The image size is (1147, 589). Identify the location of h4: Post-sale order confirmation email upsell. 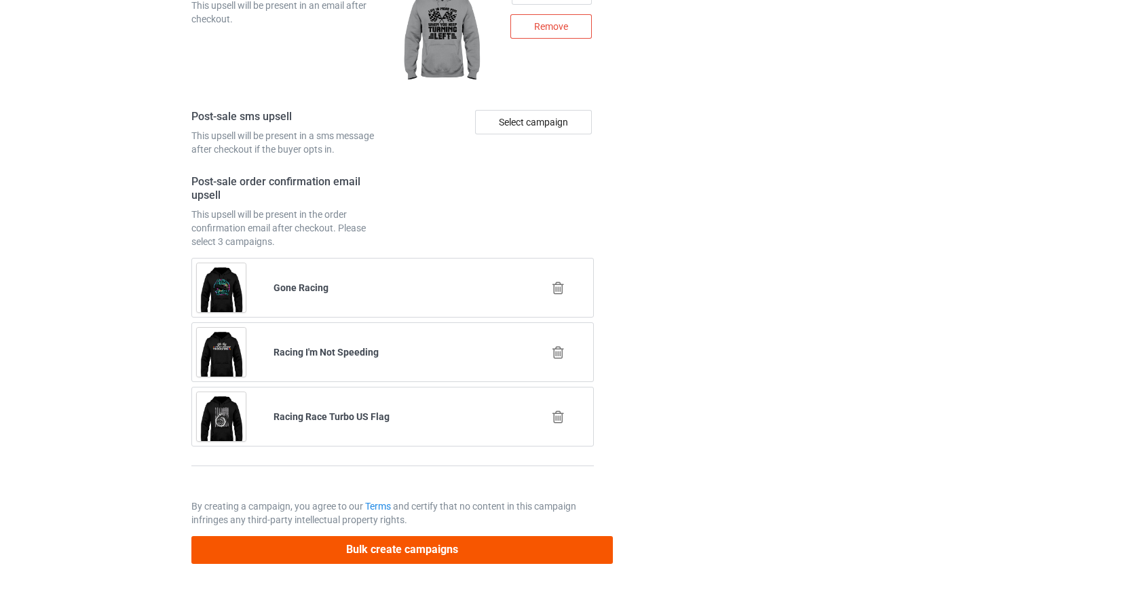
(290, 189).